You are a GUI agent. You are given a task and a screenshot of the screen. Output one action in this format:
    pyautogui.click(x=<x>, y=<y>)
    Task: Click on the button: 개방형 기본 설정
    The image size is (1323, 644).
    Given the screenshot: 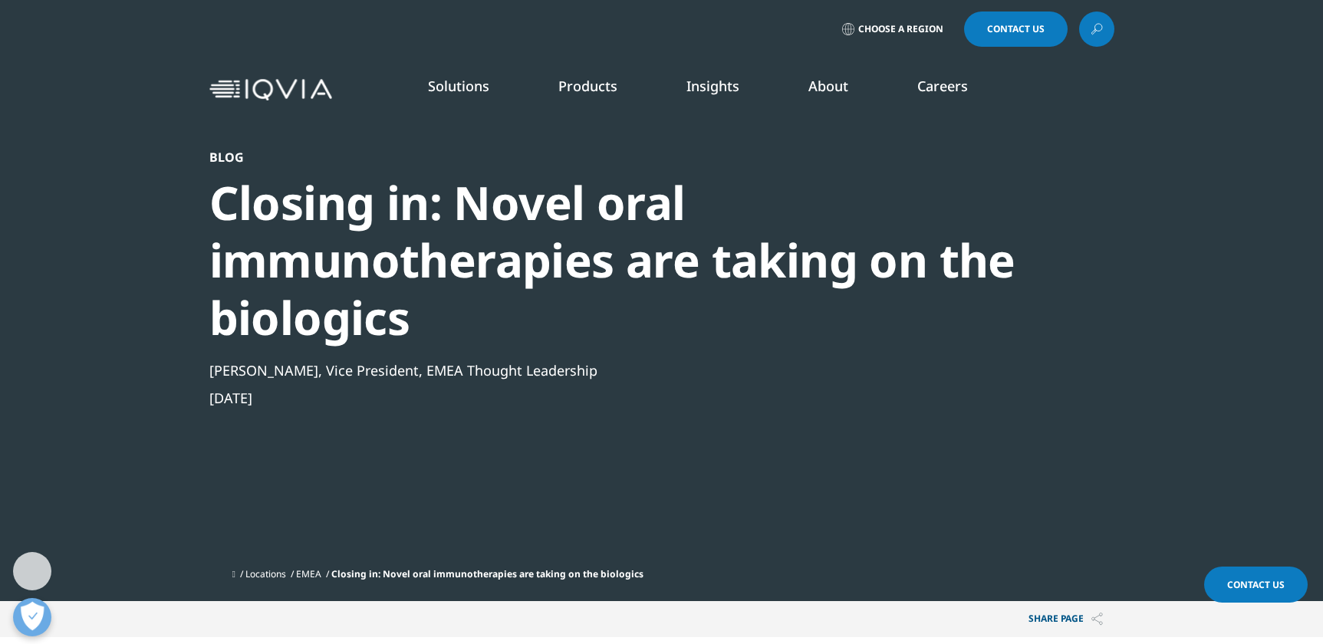 What is the action you would take?
    pyautogui.click(x=32, y=618)
    